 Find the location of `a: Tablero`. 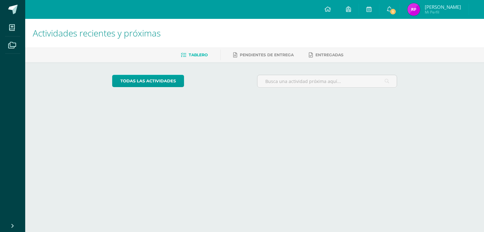

a: Tablero is located at coordinates (194, 55).